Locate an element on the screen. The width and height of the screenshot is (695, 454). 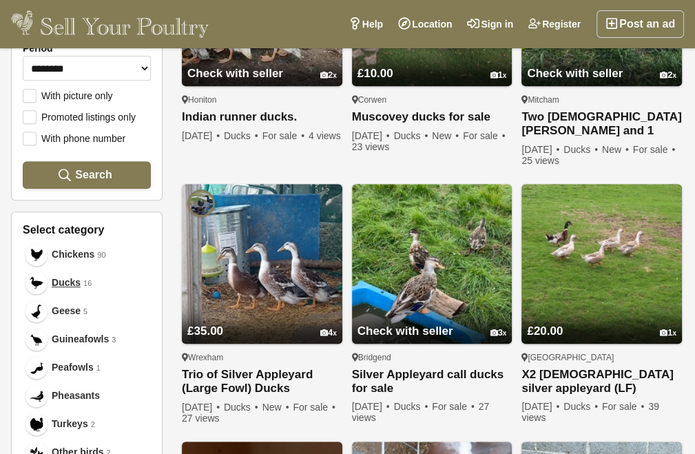
a: Sign in is located at coordinates (490, 24).